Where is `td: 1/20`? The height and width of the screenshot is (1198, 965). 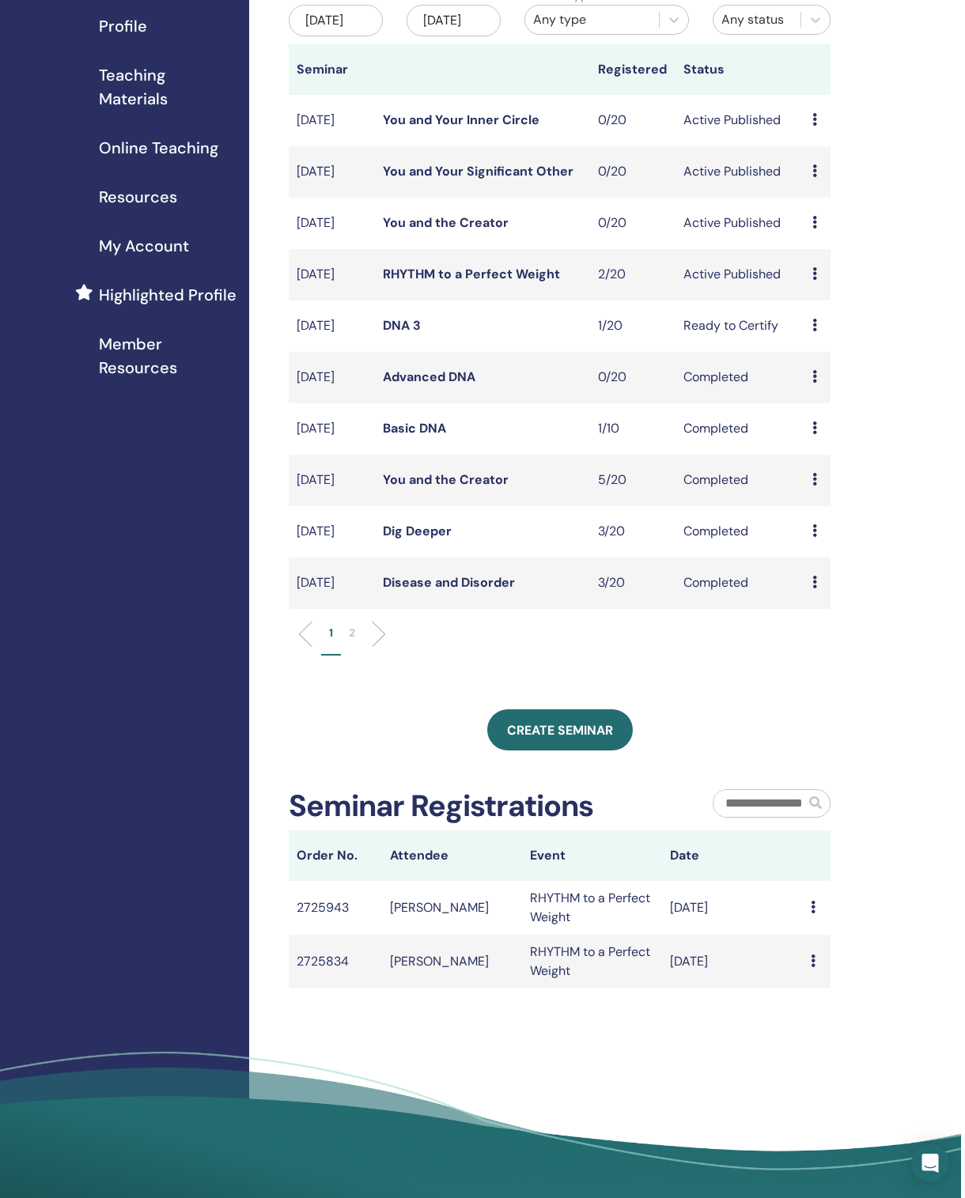
td: 1/20 is located at coordinates (633, 326).